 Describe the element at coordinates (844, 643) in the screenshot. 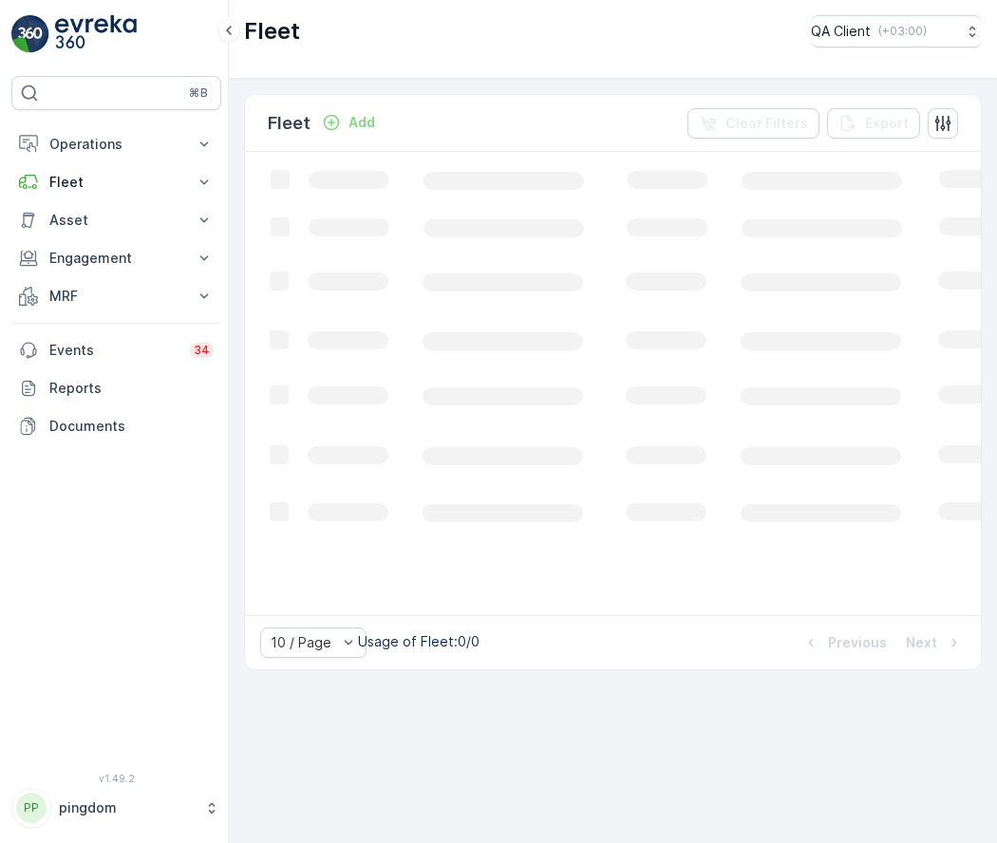

I see `button: Previous` at that location.